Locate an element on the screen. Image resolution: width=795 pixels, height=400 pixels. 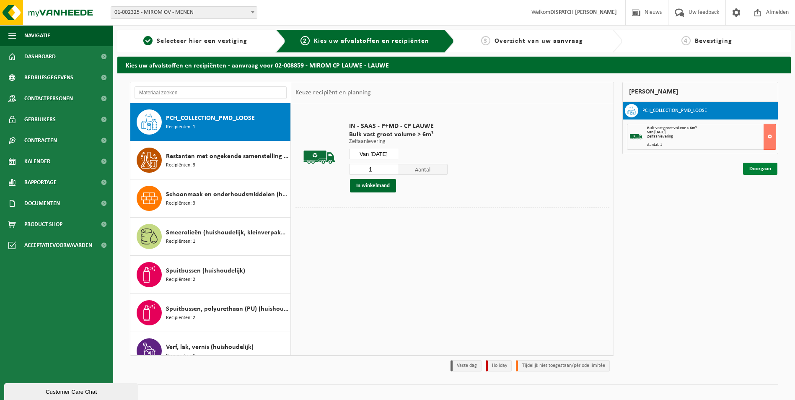
span: 2 is located at coordinates (305, 41).